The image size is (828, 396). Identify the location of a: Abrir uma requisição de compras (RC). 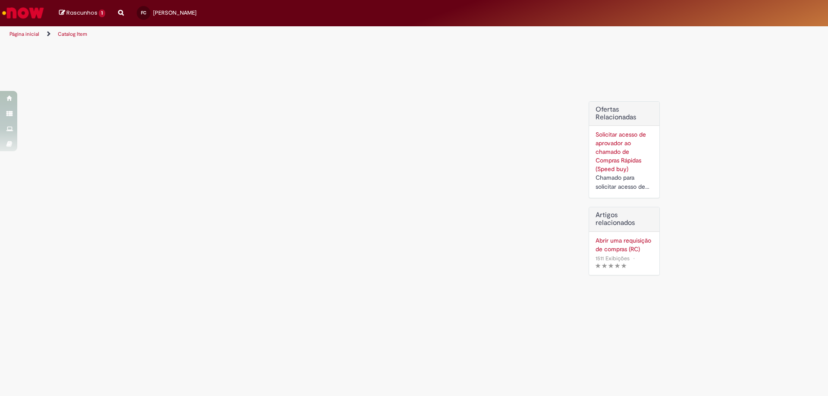
(624, 245).